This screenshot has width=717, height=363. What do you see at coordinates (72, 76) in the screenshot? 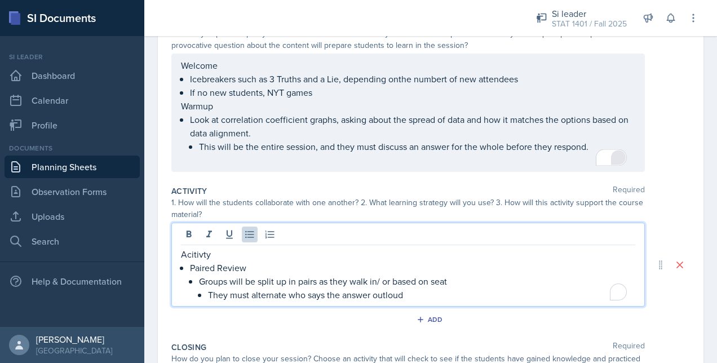
I see `a: Dashboard` at bounding box center [72, 76].